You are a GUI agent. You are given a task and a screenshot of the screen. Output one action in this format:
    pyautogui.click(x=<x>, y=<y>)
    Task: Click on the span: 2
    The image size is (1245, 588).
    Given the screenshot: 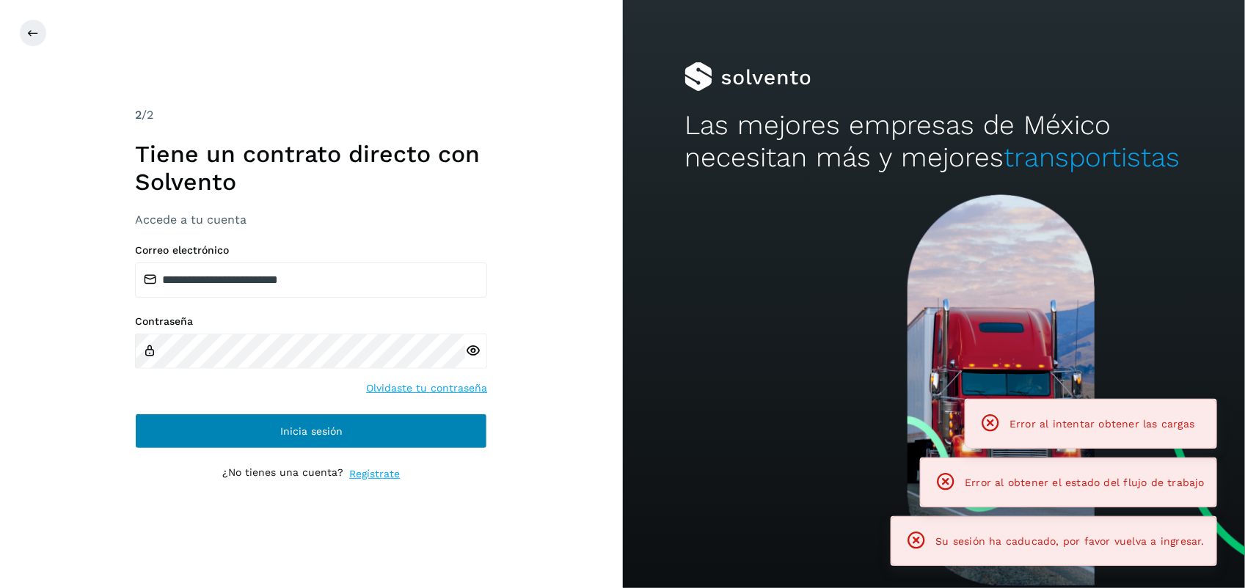 What is the action you would take?
    pyautogui.click(x=138, y=114)
    